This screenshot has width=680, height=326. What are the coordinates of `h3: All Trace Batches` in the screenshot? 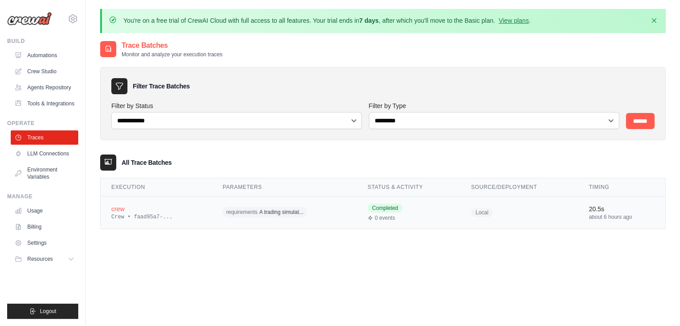 It's located at (147, 163).